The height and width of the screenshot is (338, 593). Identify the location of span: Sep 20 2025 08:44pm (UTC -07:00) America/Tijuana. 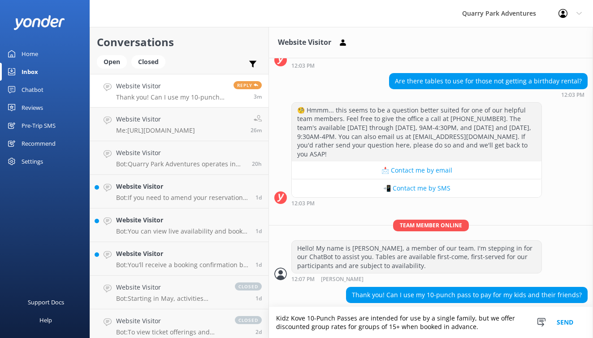
(259, 197).